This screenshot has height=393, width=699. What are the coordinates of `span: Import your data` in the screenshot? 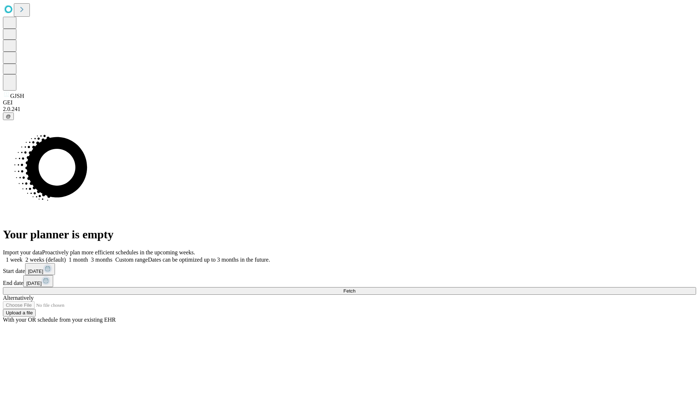 It's located at (23, 252).